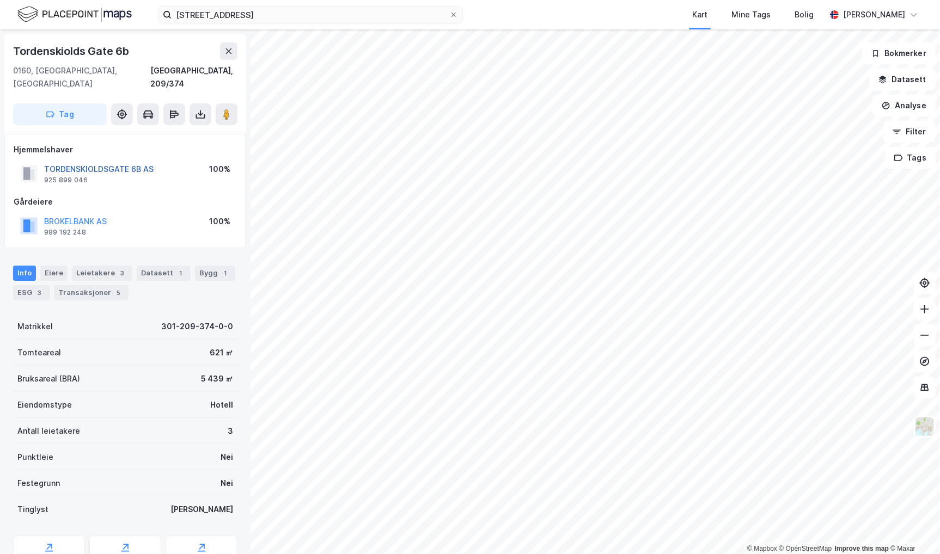 The width and height of the screenshot is (940, 554). I want to click on div: Datasett, so click(163, 273).